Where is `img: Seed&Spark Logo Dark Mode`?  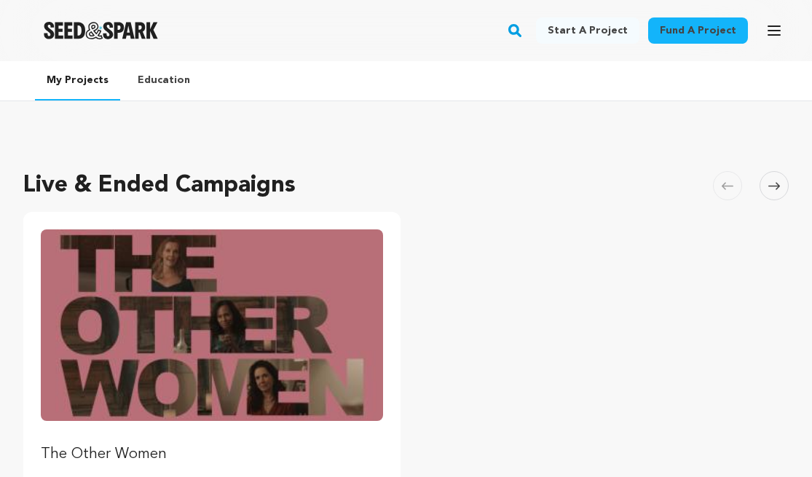
img: Seed&Spark Logo Dark Mode is located at coordinates (100, 31).